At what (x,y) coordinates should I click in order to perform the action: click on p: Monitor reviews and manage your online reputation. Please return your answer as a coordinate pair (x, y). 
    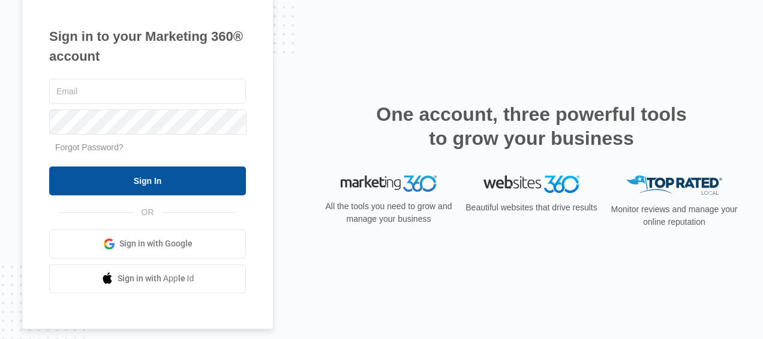
    Looking at the image, I should click on (675, 215).